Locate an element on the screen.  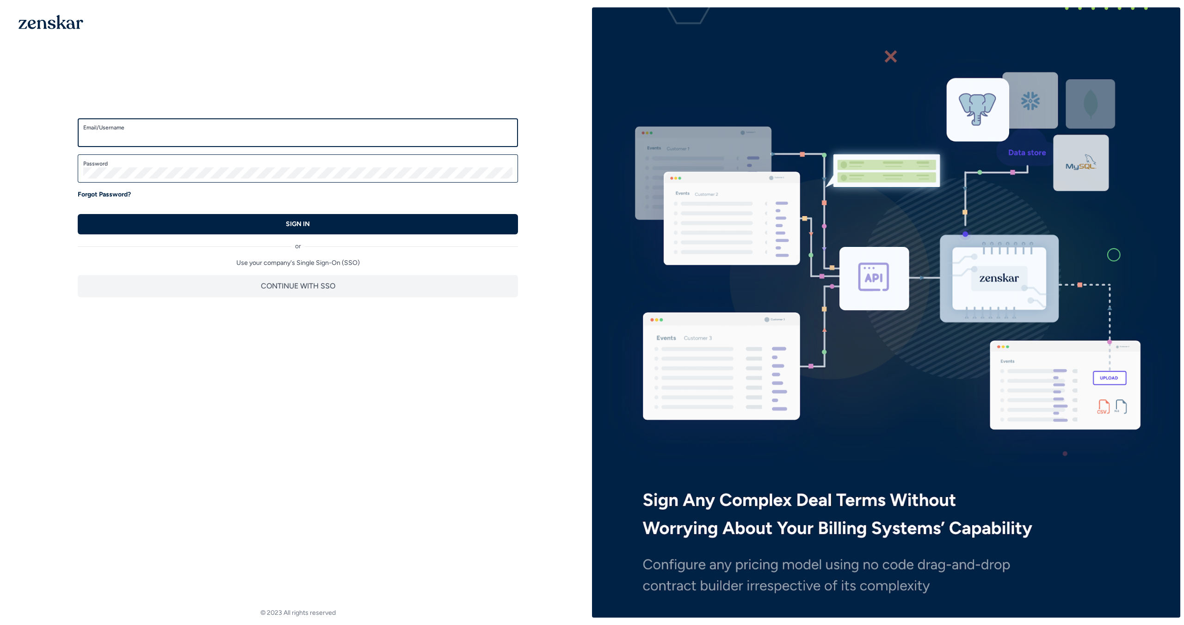
button: CONTINUE WITH SSO is located at coordinates (298, 286).